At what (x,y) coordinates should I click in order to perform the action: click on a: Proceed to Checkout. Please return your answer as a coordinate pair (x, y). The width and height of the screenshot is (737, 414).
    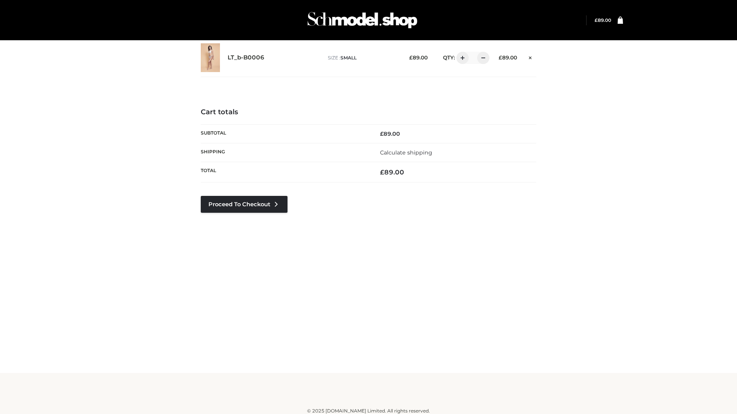
    Looking at the image, I should click on (244, 205).